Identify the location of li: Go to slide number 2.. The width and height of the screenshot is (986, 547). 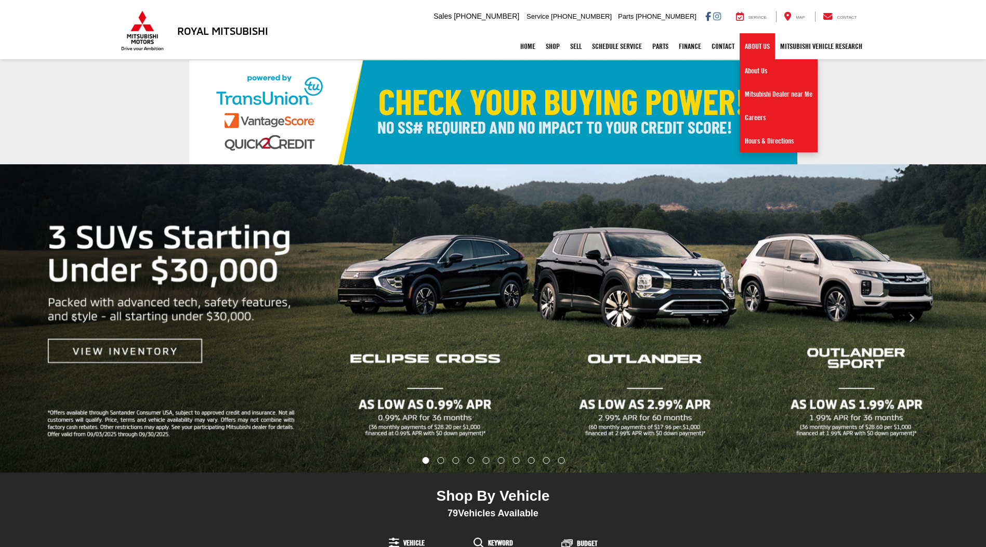
(441, 460).